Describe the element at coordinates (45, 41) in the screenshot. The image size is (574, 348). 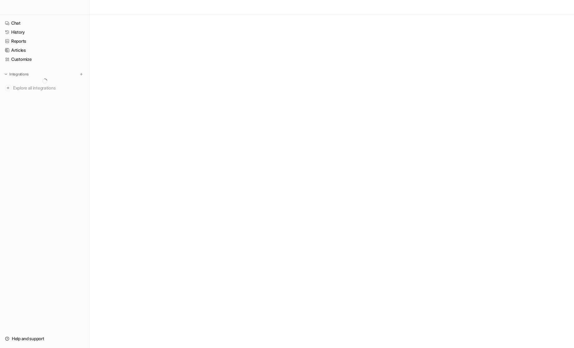
I see `a: Reports` at that location.